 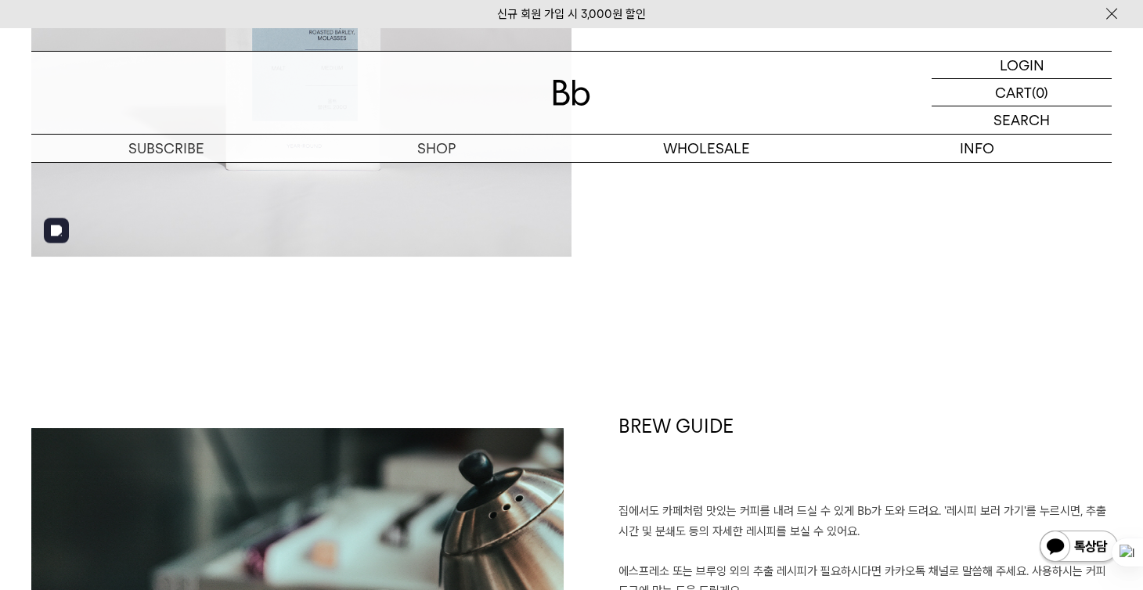 I want to click on p: CART, so click(x=1013, y=92).